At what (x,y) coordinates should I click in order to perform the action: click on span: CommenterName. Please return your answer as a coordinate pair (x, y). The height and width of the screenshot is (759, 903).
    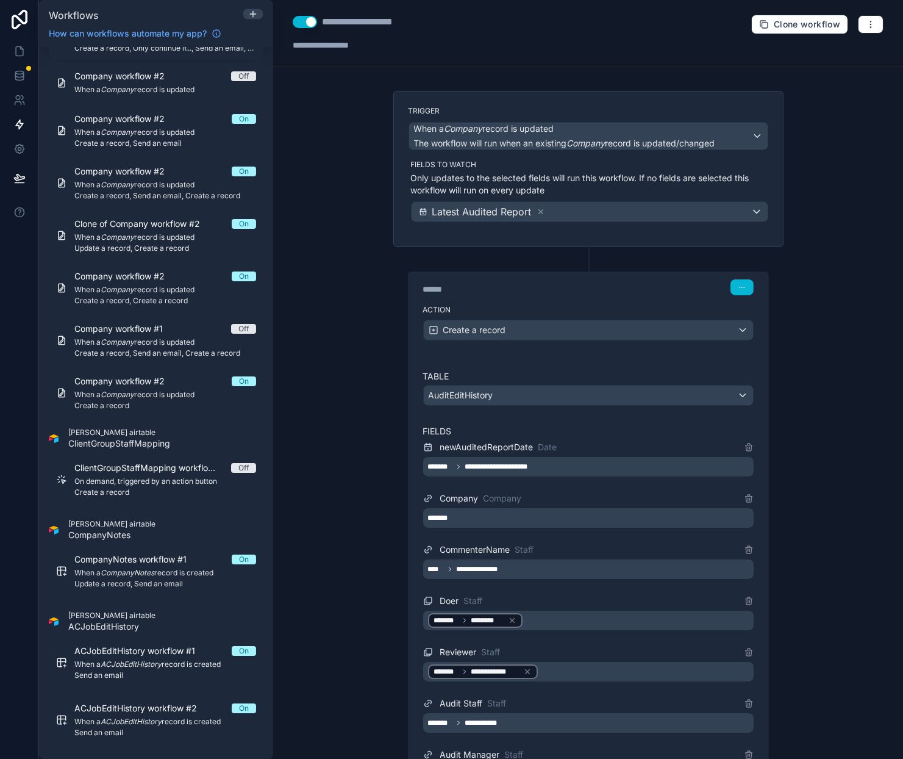
    Looking at the image, I should click on (475, 550).